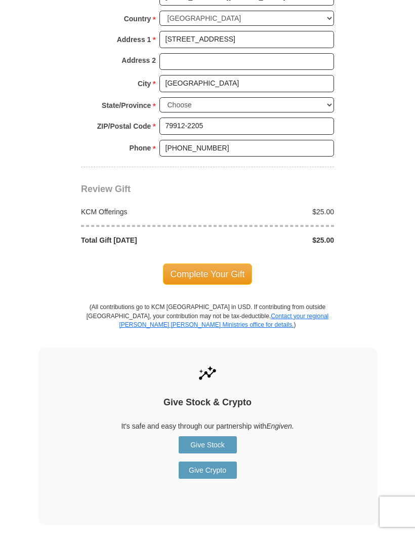  I want to click on a: Give Crypto, so click(208, 470).